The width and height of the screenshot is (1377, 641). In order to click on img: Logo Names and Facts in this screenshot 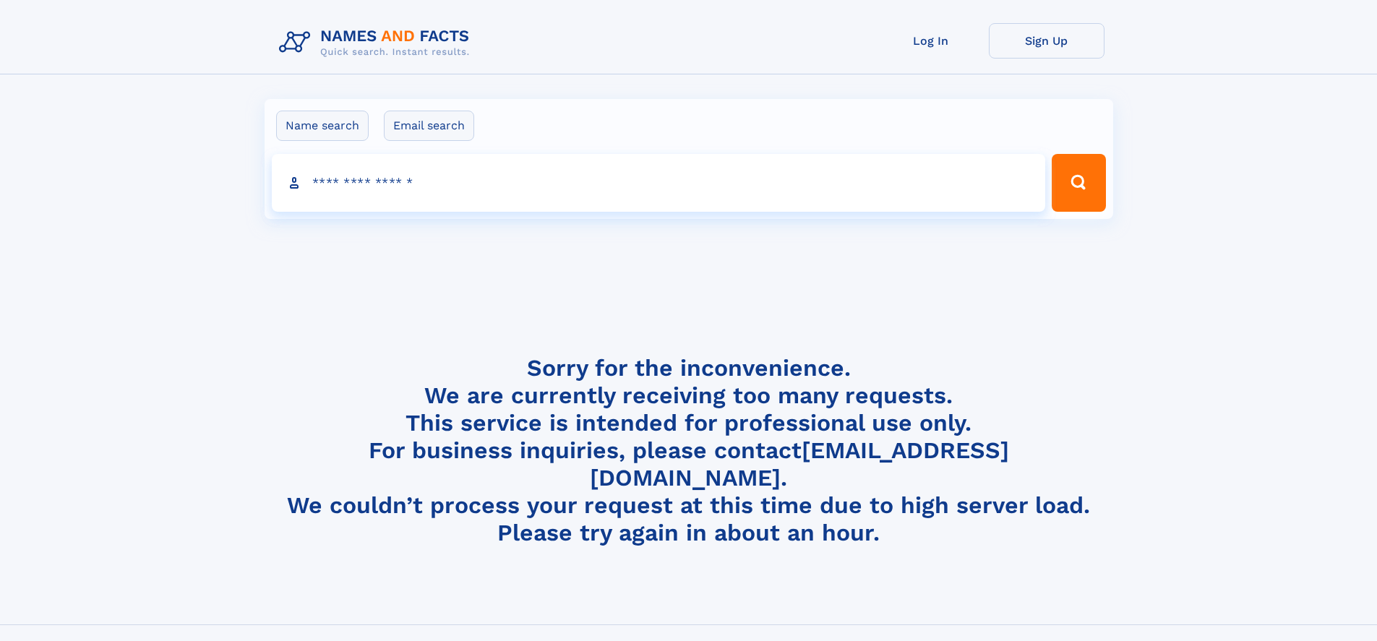, I will do `click(377, 43)`.